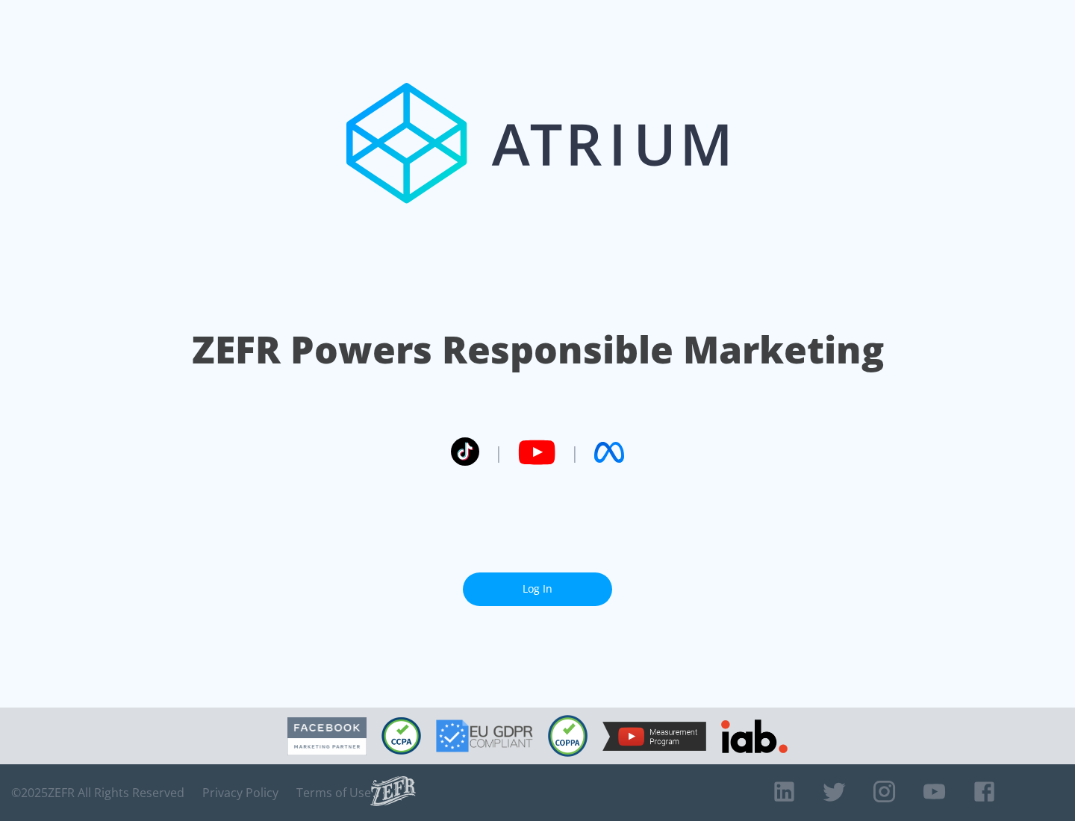 The width and height of the screenshot is (1075, 821). What do you see at coordinates (334, 793) in the screenshot?
I see `a: Terms of Use` at bounding box center [334, 793].